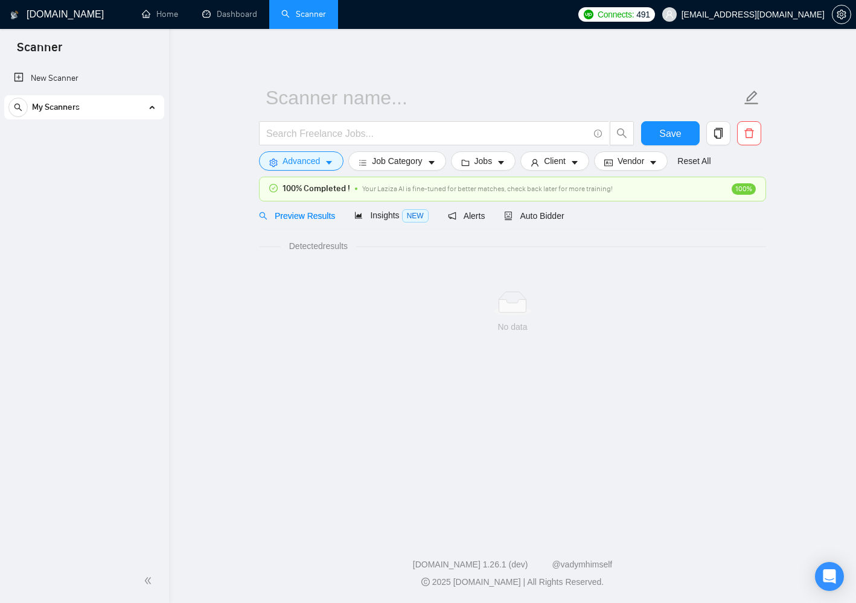 The width and height of the screenshot is (856, 603). I want to click on span: copyright, so click(425, 582).